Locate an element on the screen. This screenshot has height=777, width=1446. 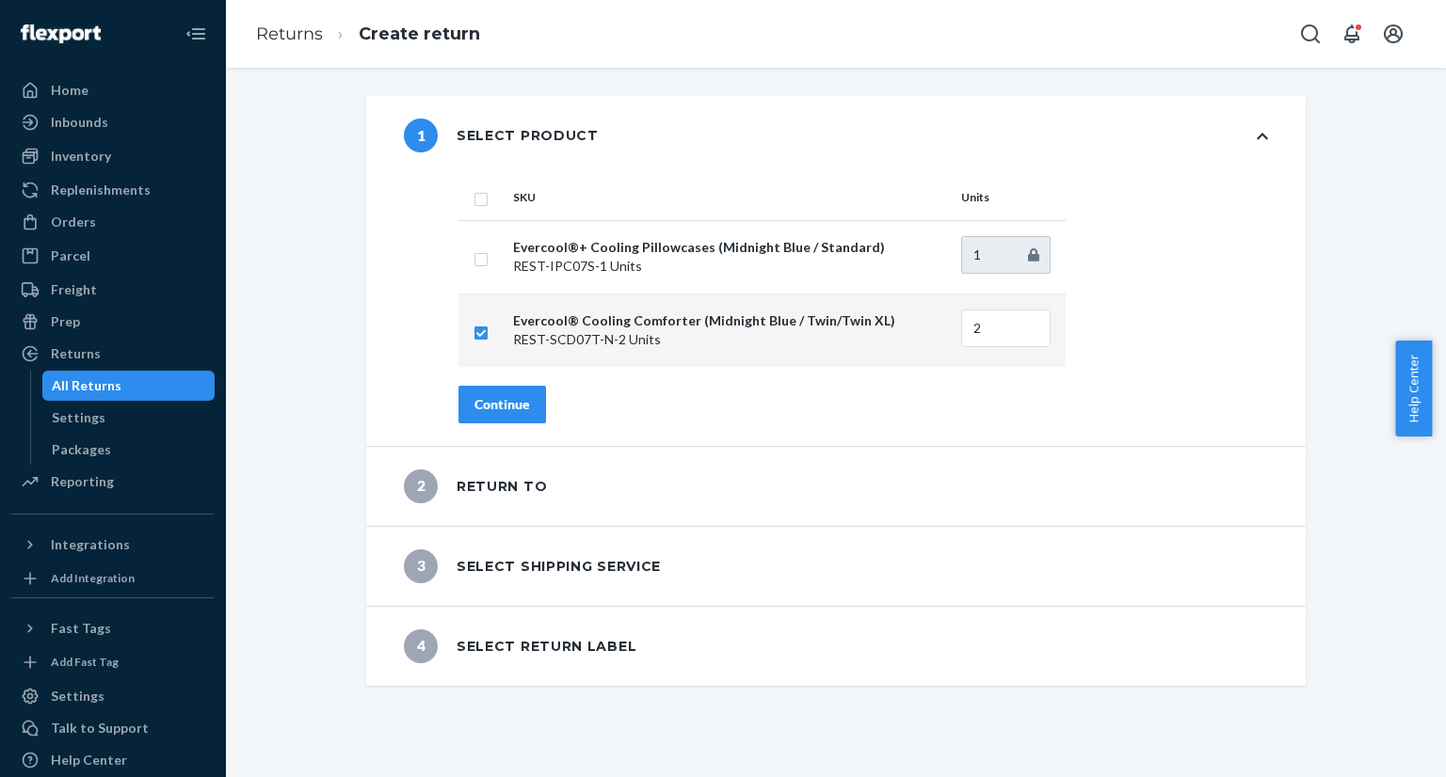
div: Select return label is located at coordinates (520, 647).